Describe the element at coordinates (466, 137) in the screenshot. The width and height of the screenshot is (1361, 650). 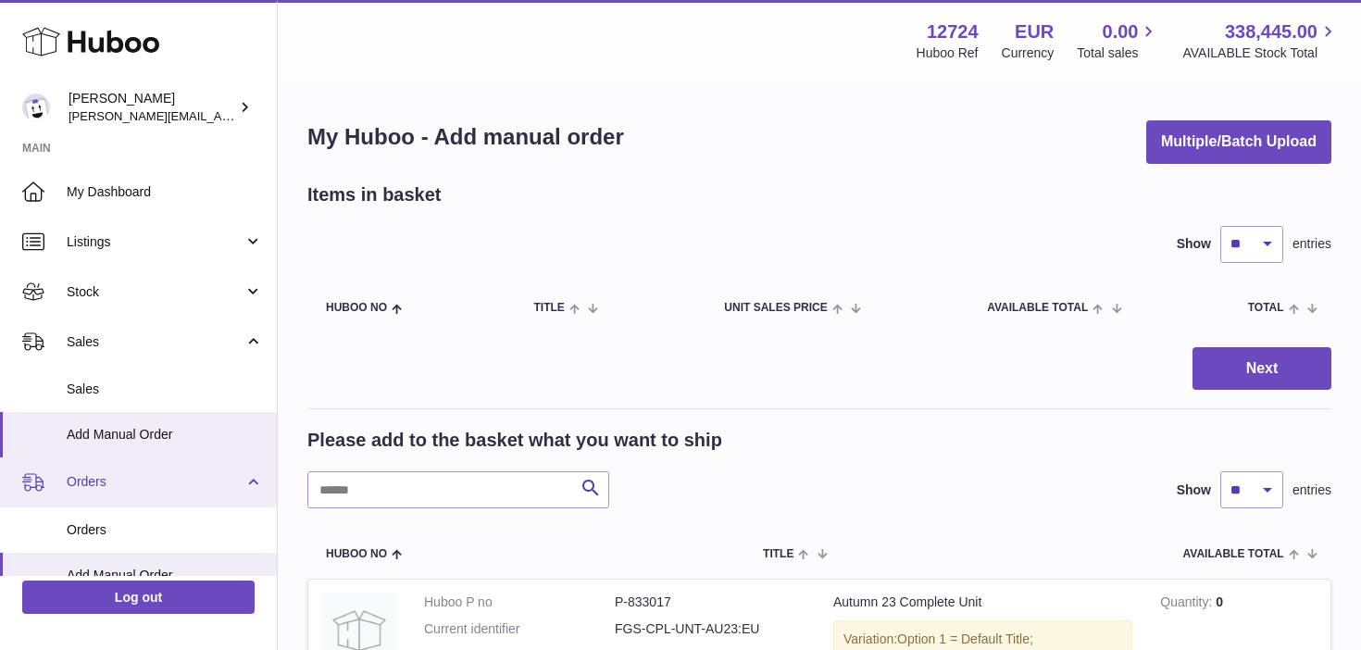
I see `h1: My Huboo - Add manual order` at that location.